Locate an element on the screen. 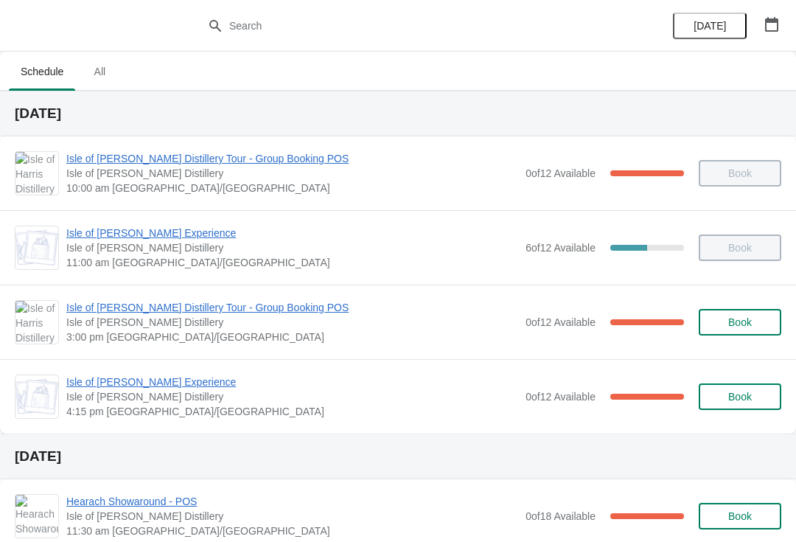 The image size is (796, 542). span: Hearach Showaround - POS is located at coordinates (292, 501).